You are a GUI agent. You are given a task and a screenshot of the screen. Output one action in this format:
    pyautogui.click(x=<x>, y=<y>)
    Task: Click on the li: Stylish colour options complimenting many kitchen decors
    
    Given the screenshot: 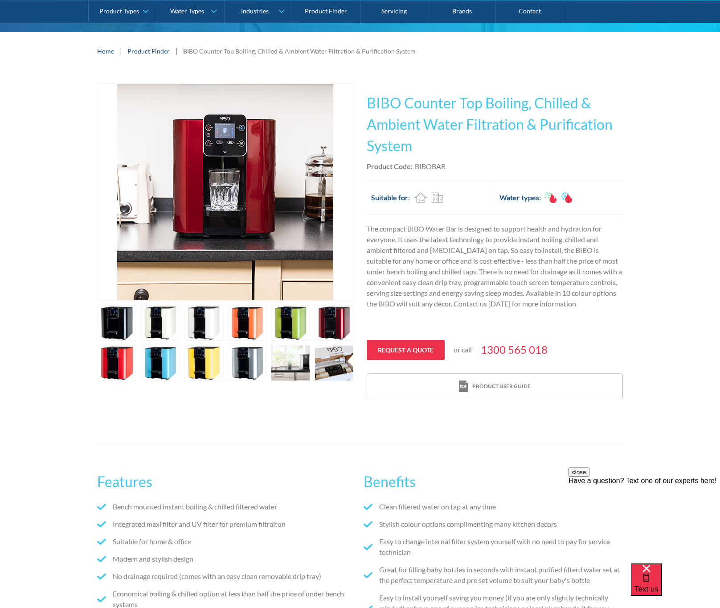 What is the action you would take?
    pyautogui.click(x=493, y=524)
    